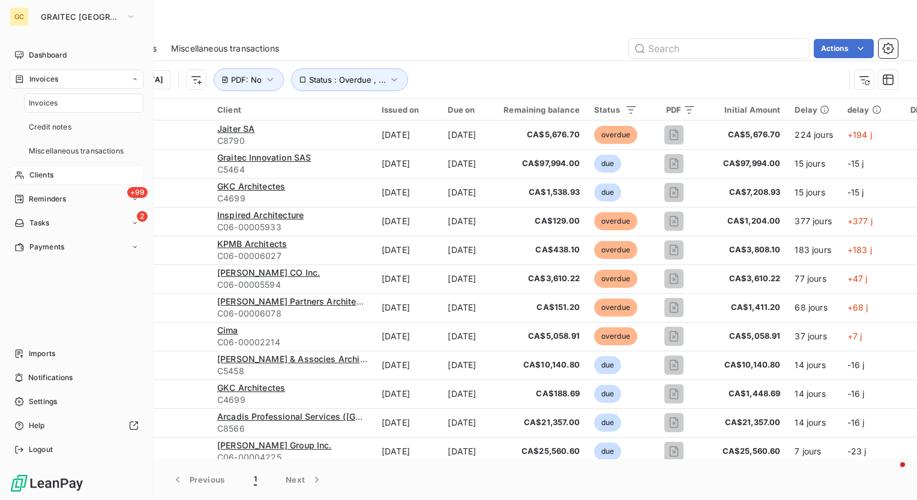 Image resolution: width=917 pixels, height=500 pixels. Describe the element at coordinates (47, 199) in the screenshot. I see `span: Reminders` at that location.